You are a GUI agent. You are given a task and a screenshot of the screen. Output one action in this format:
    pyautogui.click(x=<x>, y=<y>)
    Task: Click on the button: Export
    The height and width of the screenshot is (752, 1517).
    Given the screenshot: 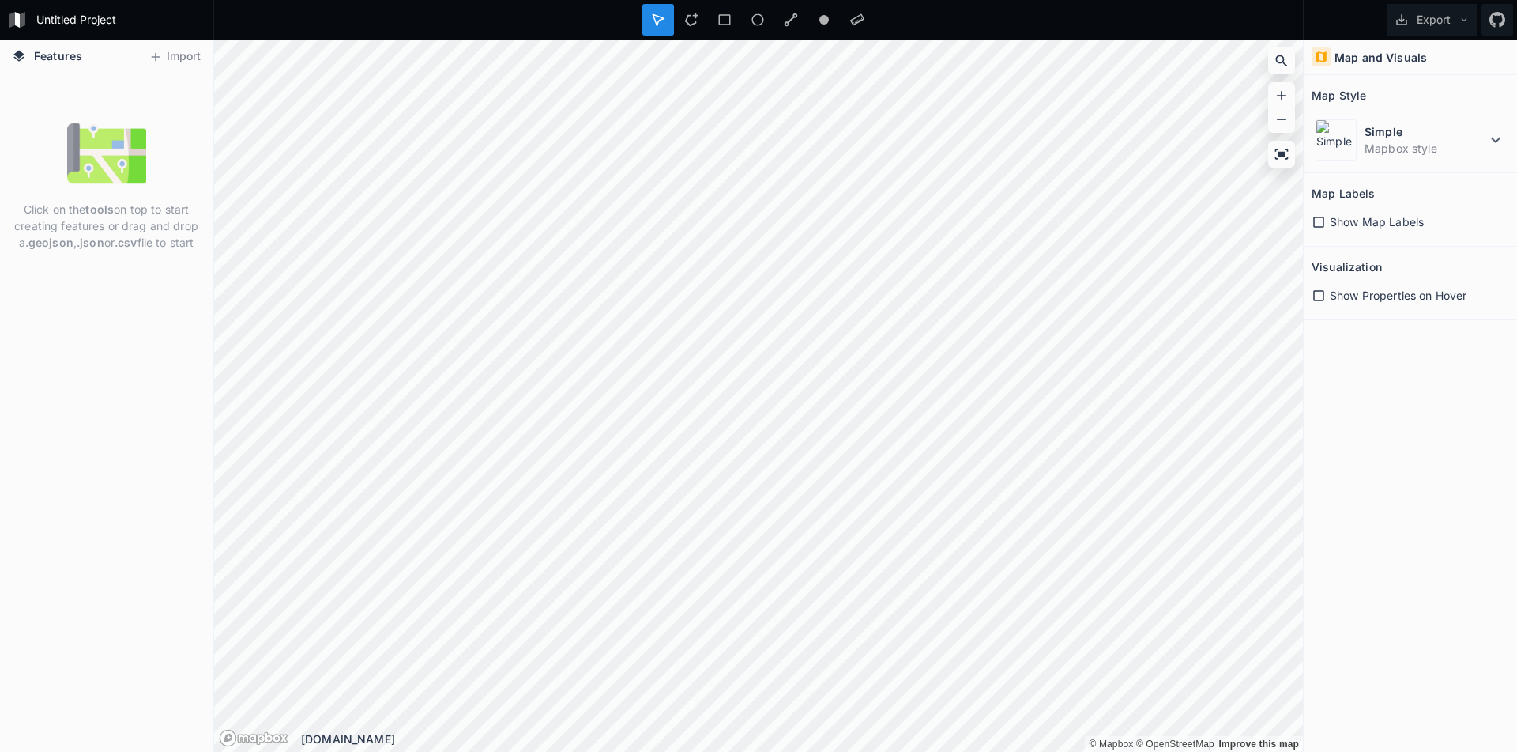 What is the action you would take?
    pyautogui.click(x=1432, y=20)
    